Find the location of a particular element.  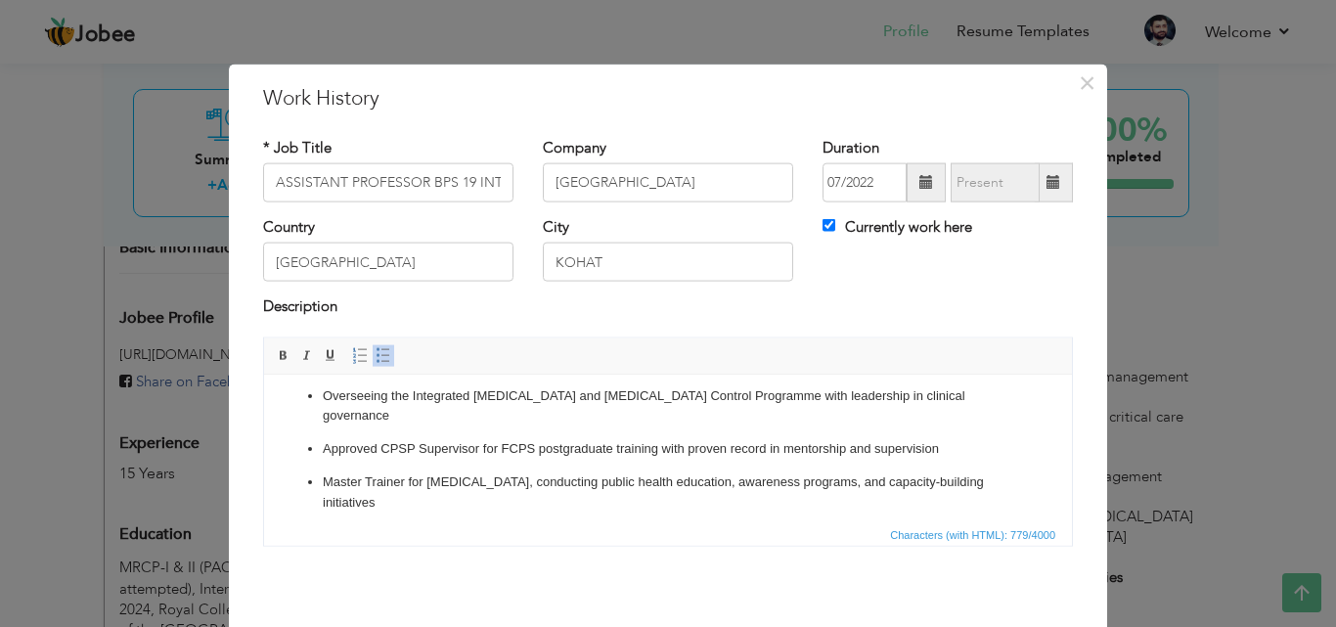

input: From is located at coordinates (865, 183).